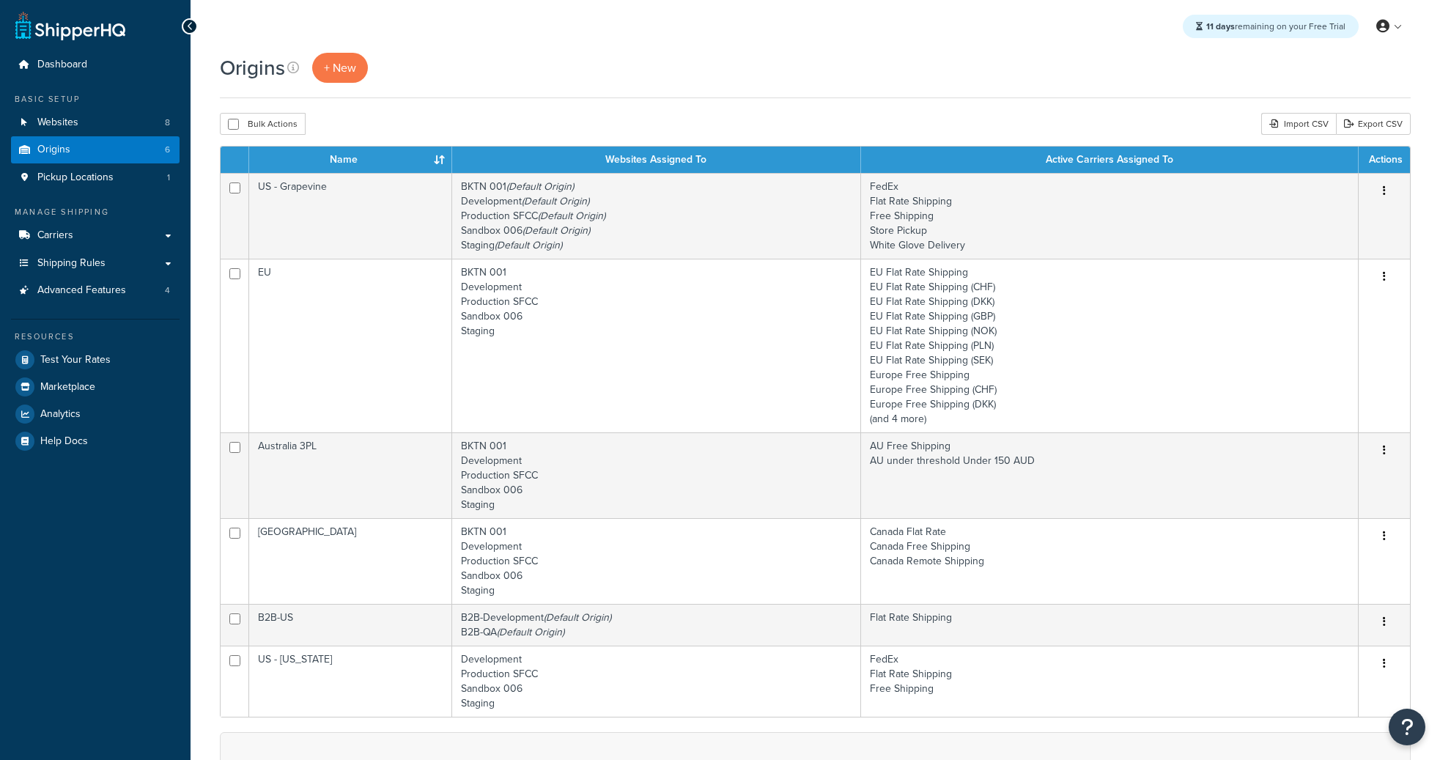 The image size is (1440, 760). Describe the element at coordinates (95, 414) in the screenshot. I see `li: Analytics` at that location.